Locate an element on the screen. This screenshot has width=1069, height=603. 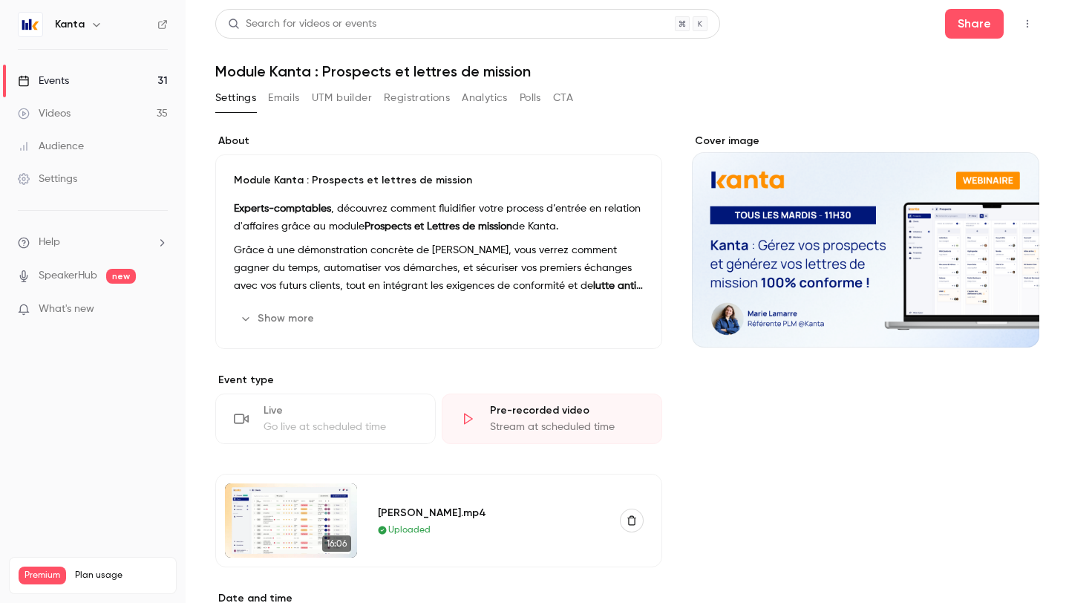
div: Pre-recorded videoStream at scheduled time is located at coordinates (552, 419).